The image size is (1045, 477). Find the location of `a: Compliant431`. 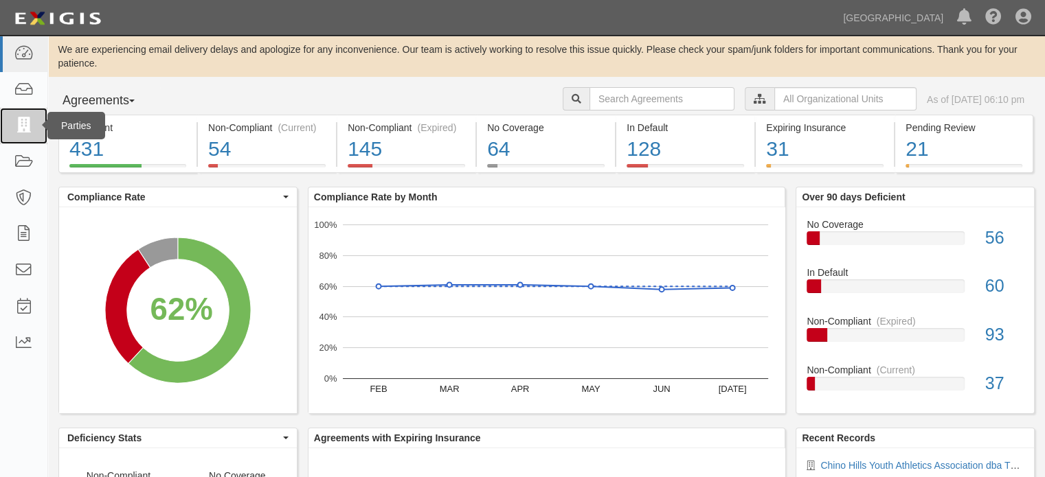

a: Compliant431 is located at coordinates (127, 170).